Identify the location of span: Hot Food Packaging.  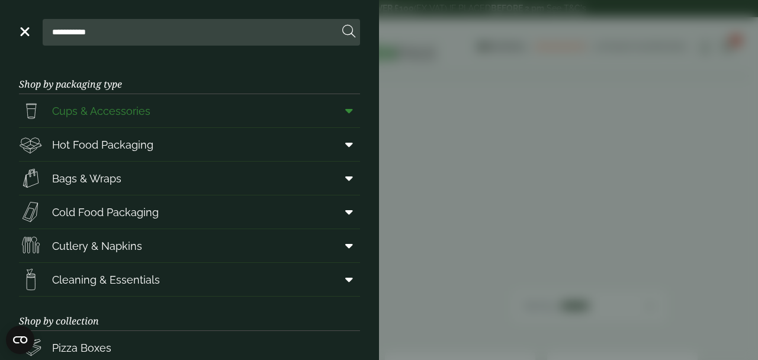
(102, 144).